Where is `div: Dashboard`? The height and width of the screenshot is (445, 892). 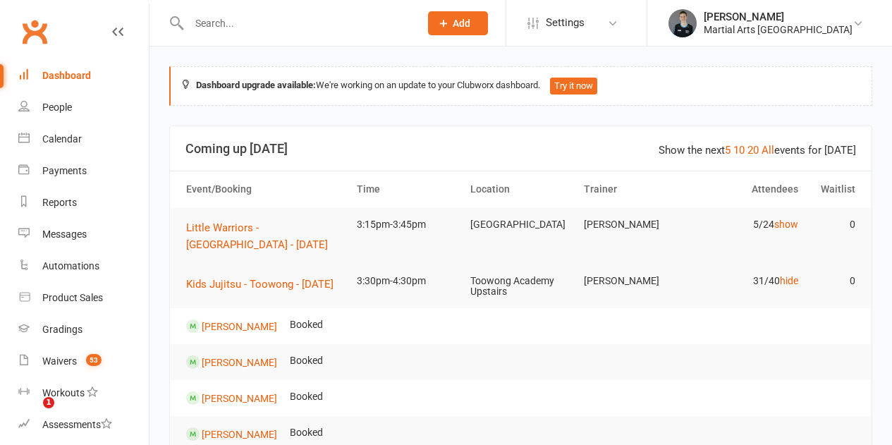
div: Dashboard is located at coordinates (66, 75).